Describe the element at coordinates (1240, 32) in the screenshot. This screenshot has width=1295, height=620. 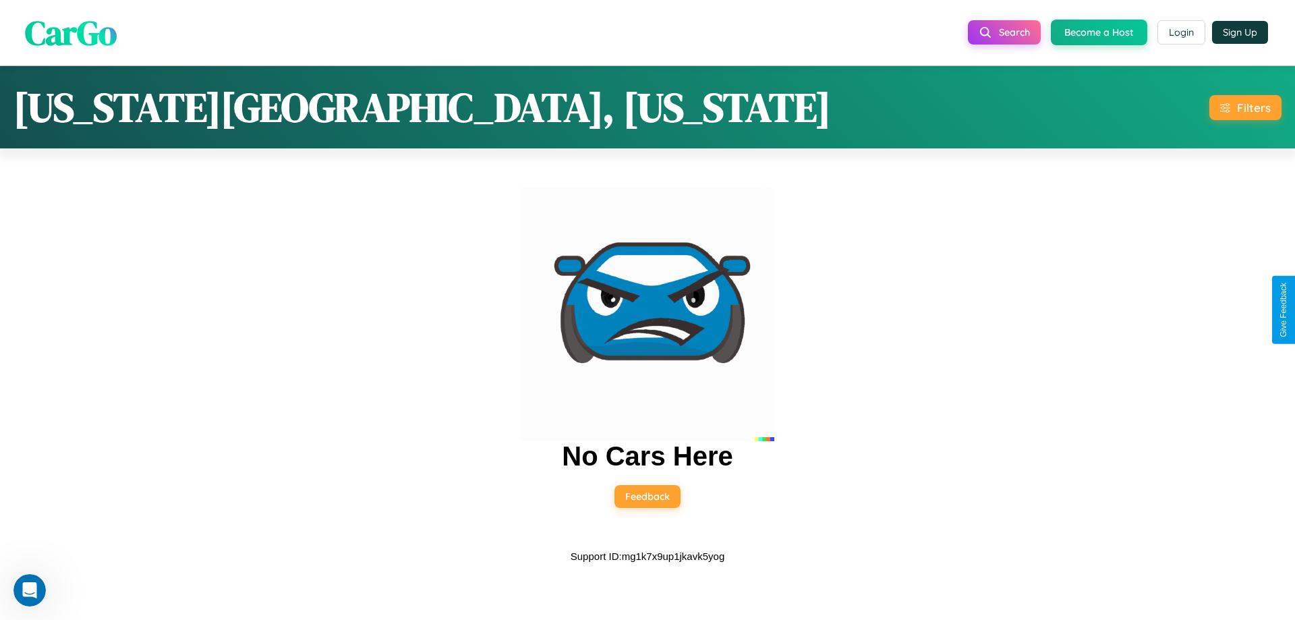
I see `button: Sign Up` at that location.